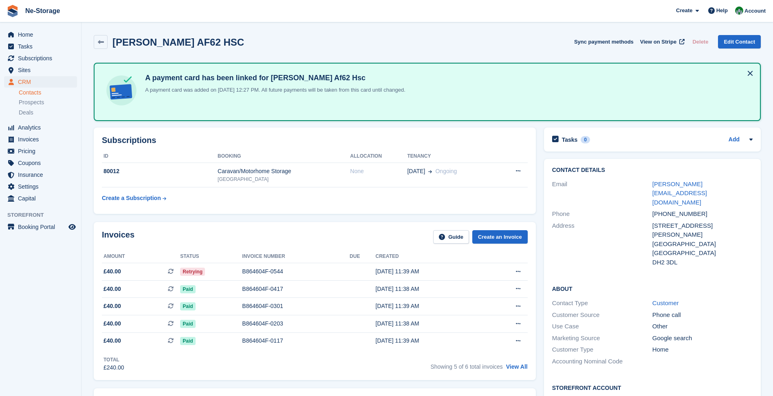 The height and width of the screenshot is (396, 773). Describe the element at coordinates (114, 367) in the screenshot. I see `div: £240.00` at that location.